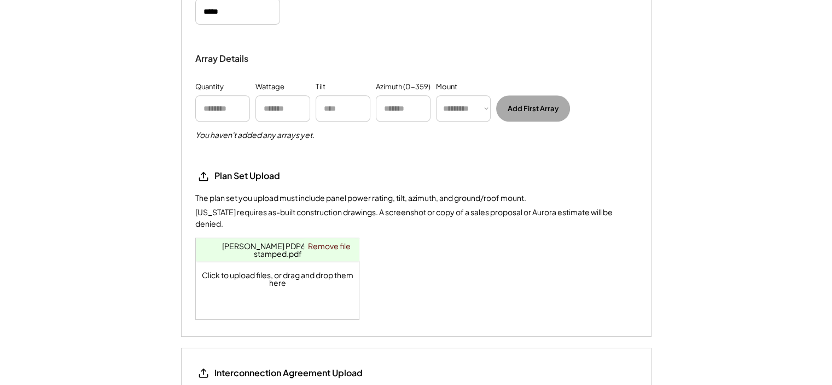 This screenshot has height=385, width=832. What do you see at coordinates (210, 87) in the screenshot?
I see `div: Quantity` at bounding box center [210, 87].